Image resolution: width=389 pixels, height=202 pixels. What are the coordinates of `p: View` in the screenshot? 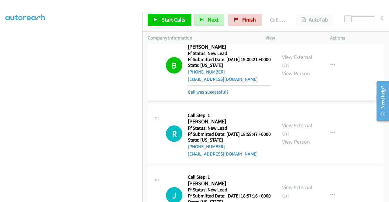 It's located at (292, 38).